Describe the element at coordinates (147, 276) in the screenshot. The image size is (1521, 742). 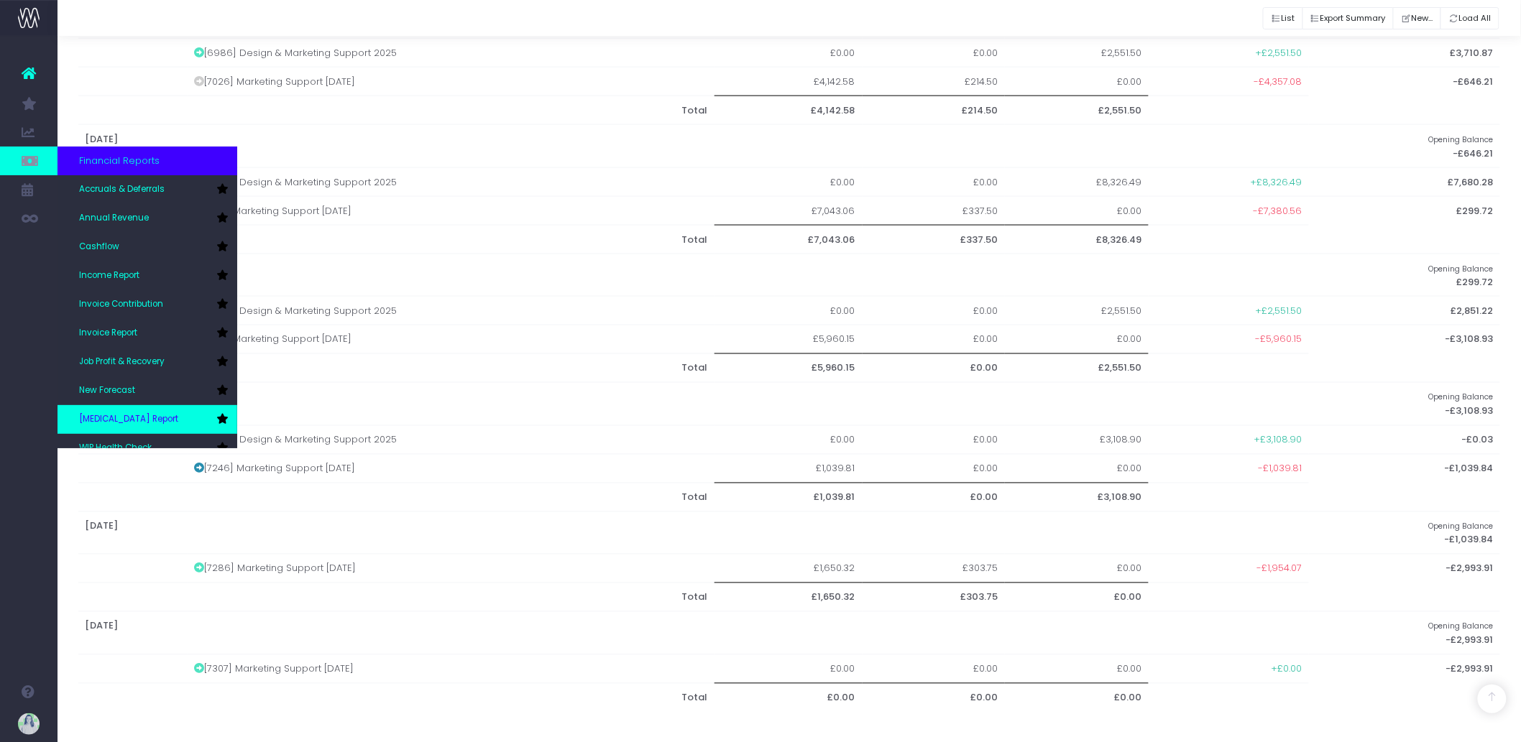
I see `a: Income Report` at that location.